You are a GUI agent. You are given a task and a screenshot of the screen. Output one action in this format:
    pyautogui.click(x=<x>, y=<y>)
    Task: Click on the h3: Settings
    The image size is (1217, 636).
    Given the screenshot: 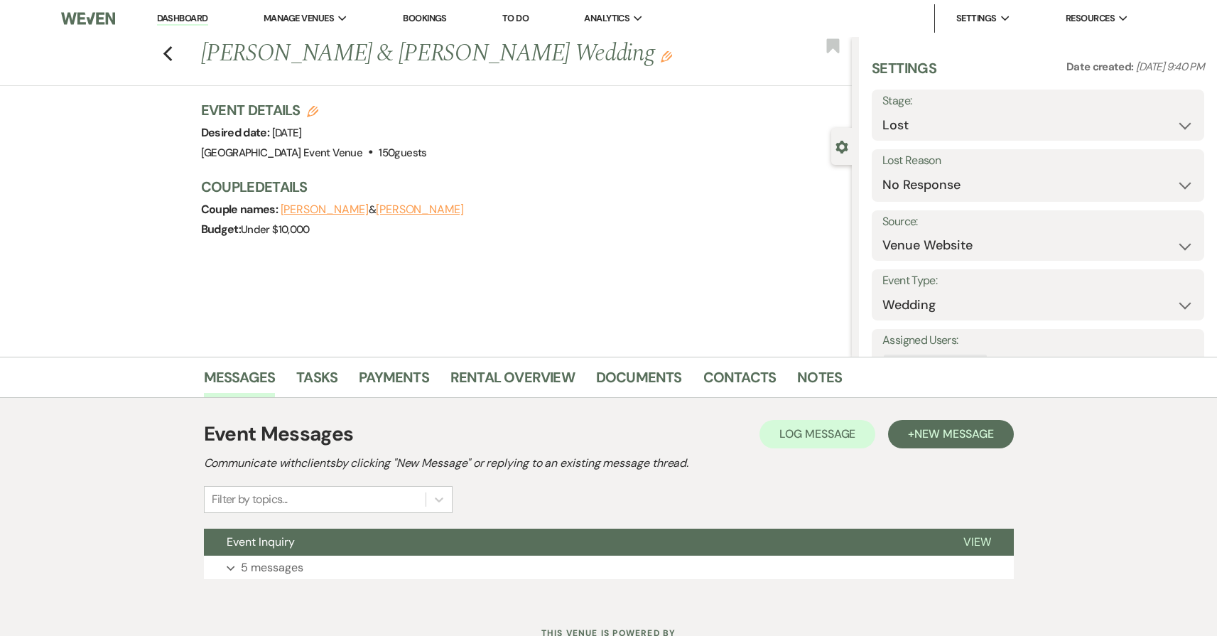 What is the action you would take?
    pyautogui.click(x=904, y=74)
    